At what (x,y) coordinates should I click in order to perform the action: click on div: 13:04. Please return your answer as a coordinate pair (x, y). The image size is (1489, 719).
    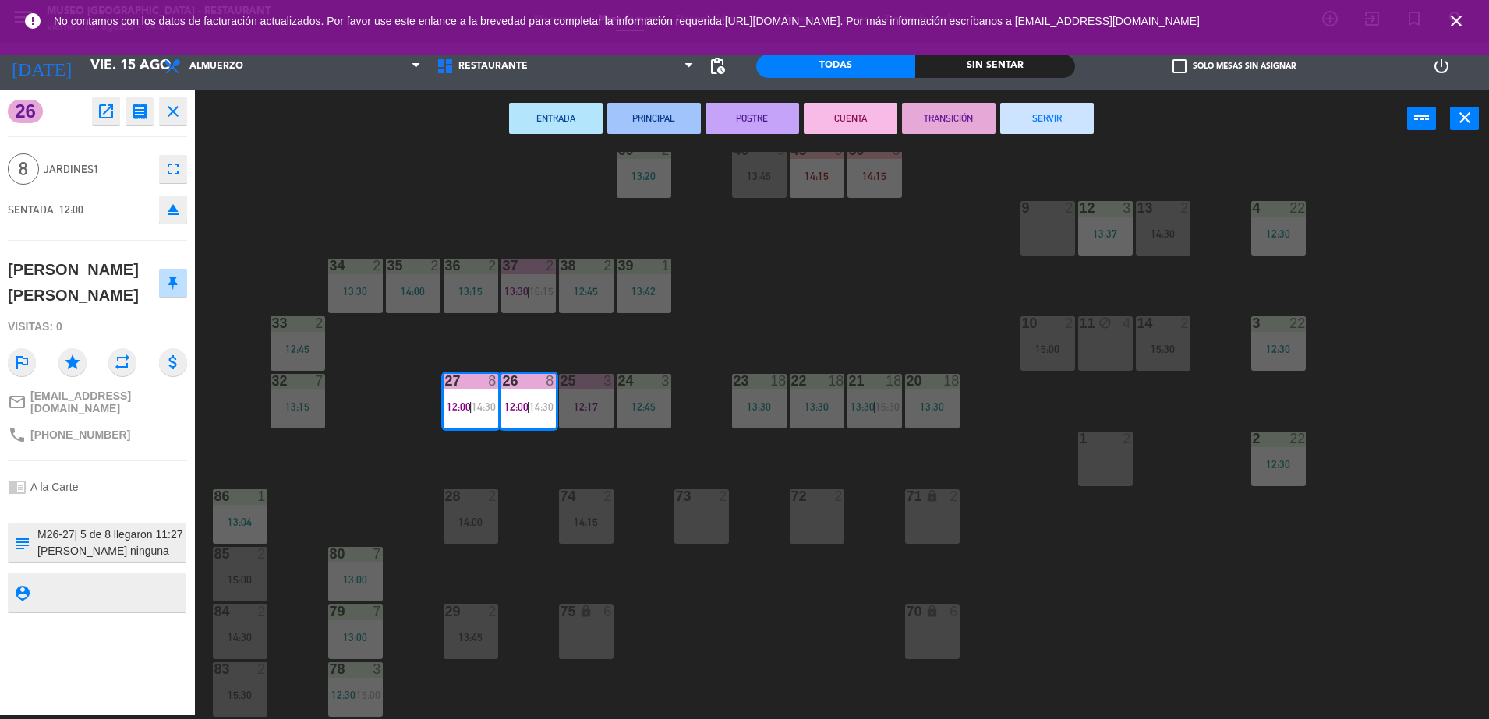
    Looking at the image, I should click on (240, 522).